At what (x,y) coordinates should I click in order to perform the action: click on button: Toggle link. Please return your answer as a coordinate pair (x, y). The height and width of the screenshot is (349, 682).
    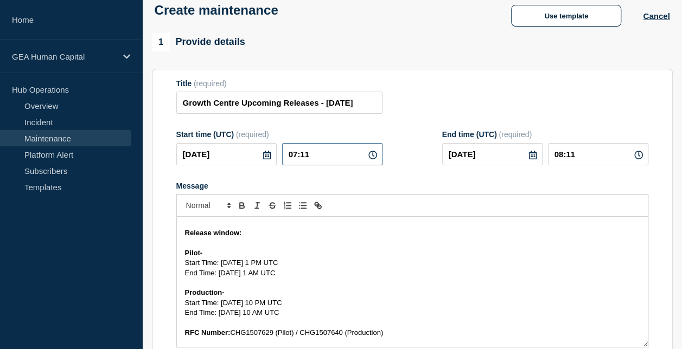
    Looking at the image, I should click on (318, 206).